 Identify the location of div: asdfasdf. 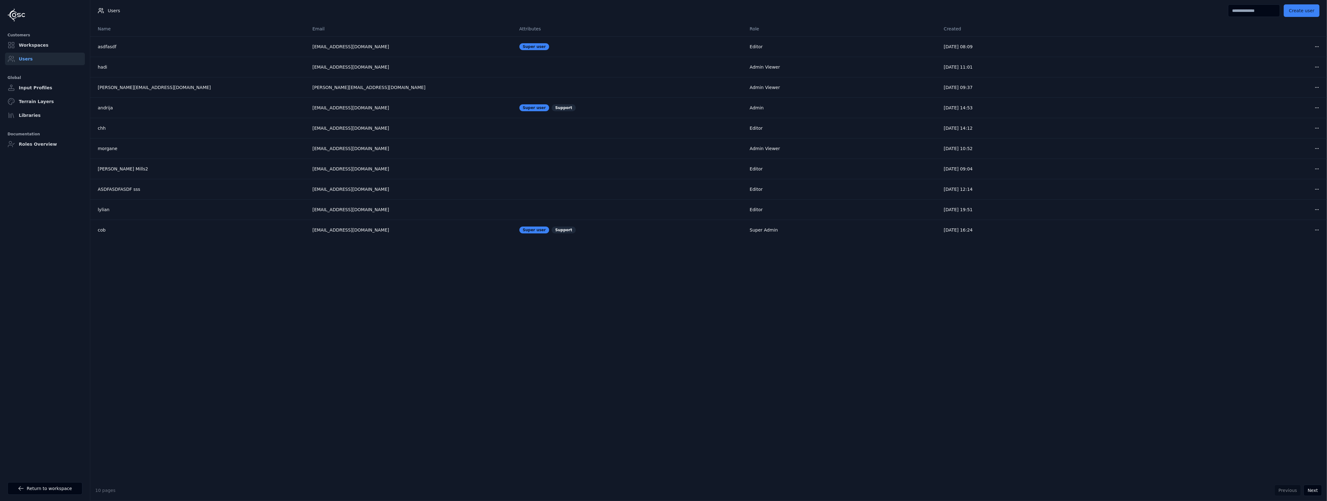
(200, 47).